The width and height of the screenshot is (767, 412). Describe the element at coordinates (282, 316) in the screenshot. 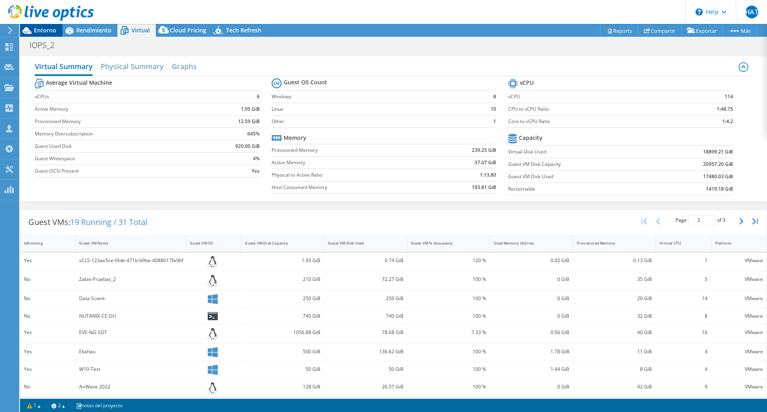

I see `div: 740 GiB` at that location.